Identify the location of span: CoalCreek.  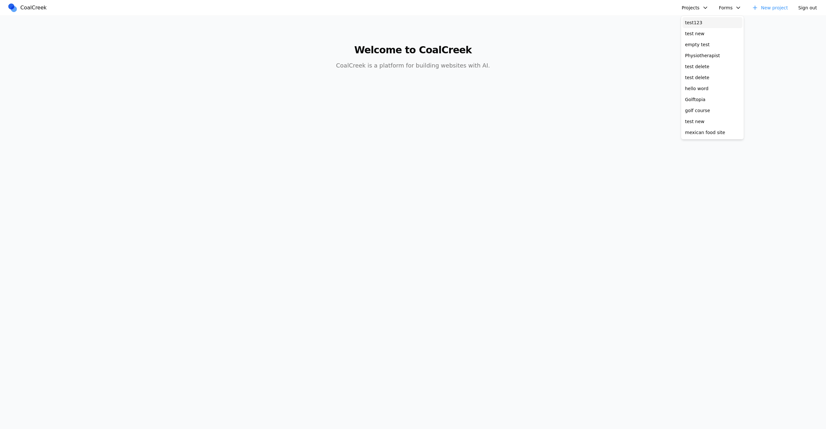
(34, 8).